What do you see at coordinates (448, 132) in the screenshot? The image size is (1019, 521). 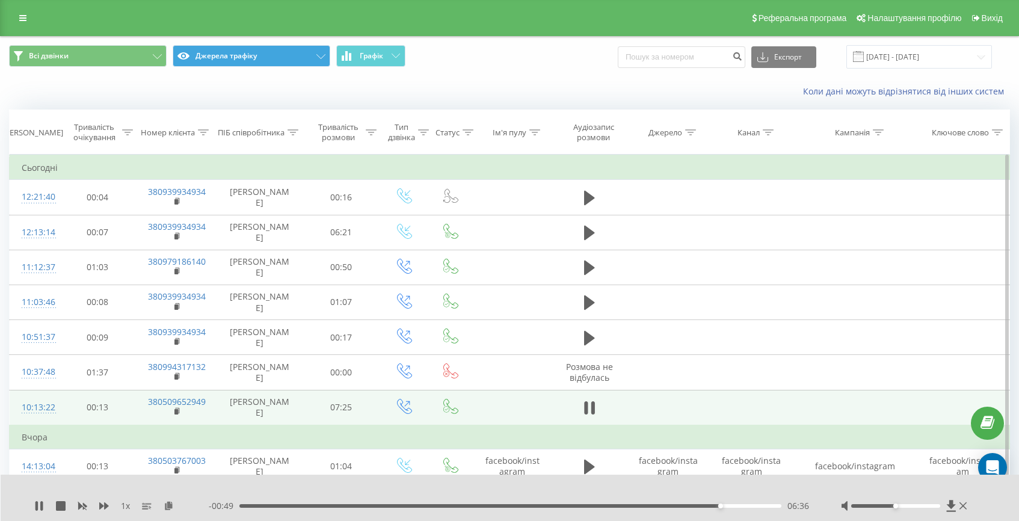 I see `div: Статус` at bounding box center [448, 132].